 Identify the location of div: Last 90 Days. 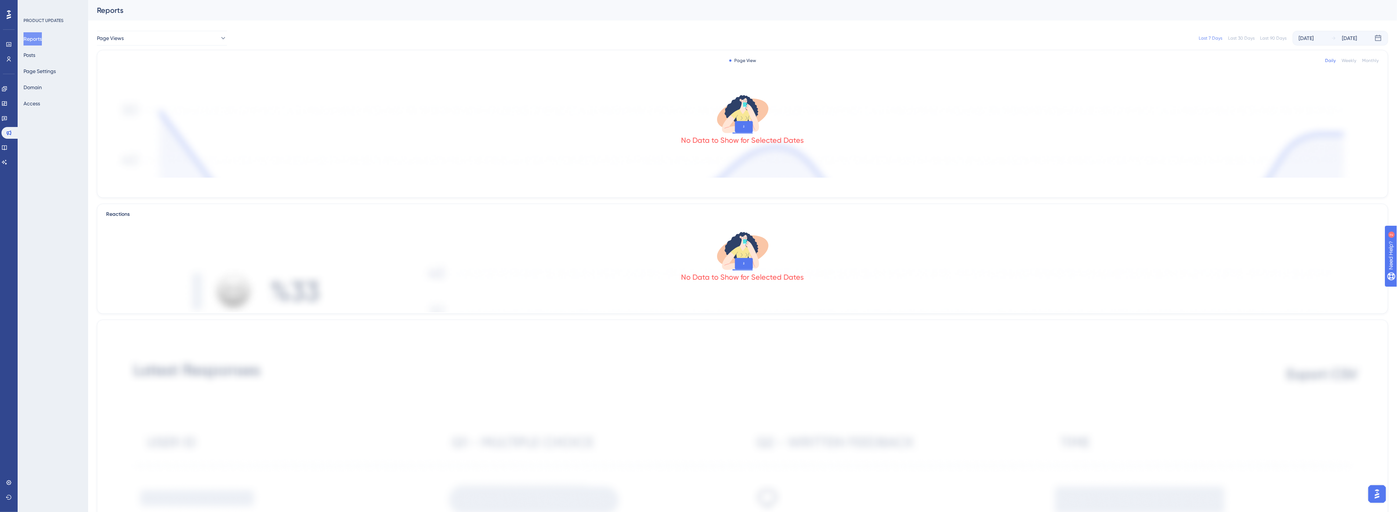
(1273, 38).